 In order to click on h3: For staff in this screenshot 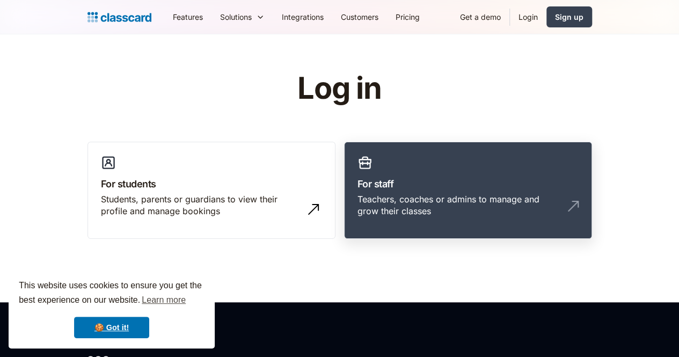, I will do `click(468, 183)`.